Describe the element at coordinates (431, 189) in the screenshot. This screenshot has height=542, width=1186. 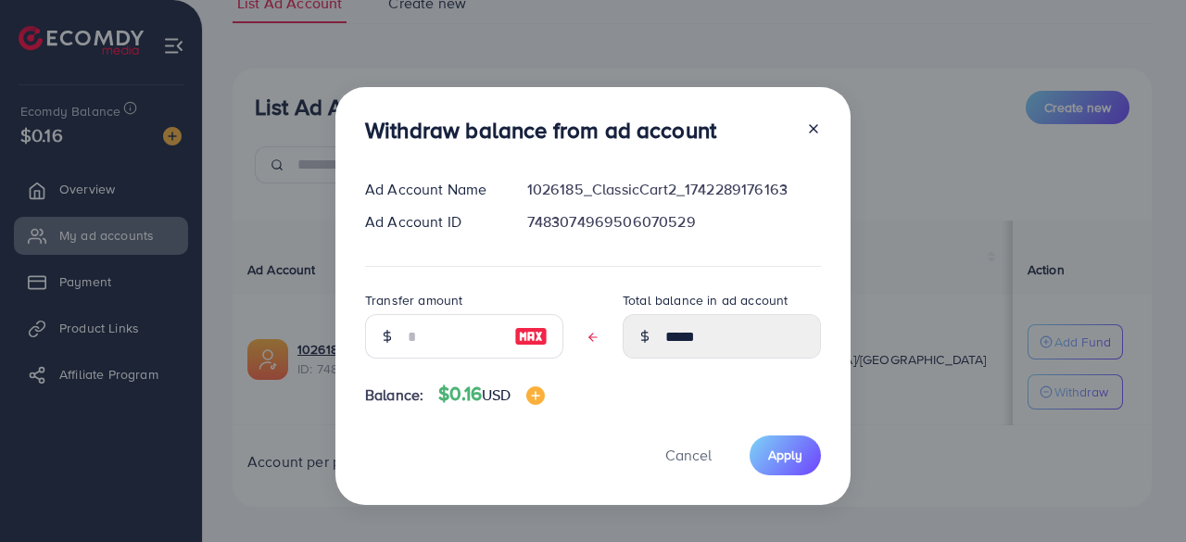
I see `div: Ad Account Name` at that location.